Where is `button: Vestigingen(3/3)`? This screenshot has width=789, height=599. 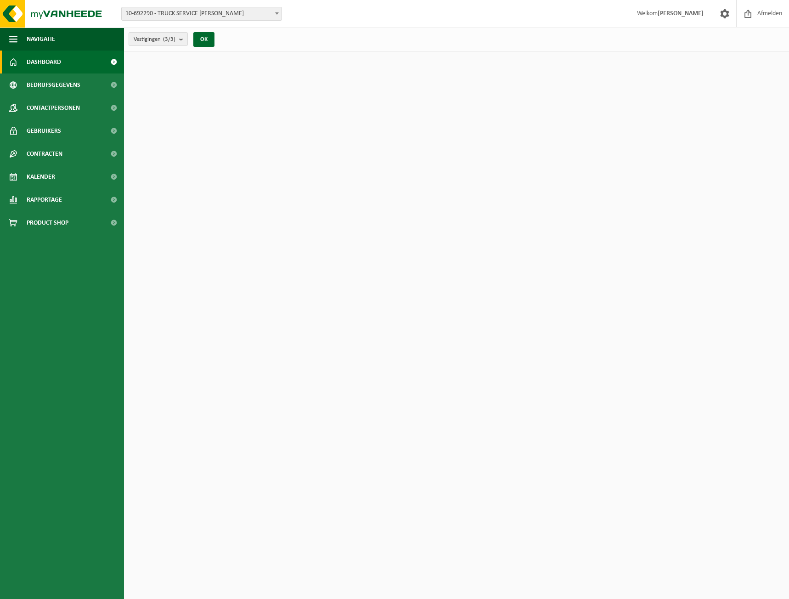 button: Vestigingen(3/3) is located at coordinates (158, 39).